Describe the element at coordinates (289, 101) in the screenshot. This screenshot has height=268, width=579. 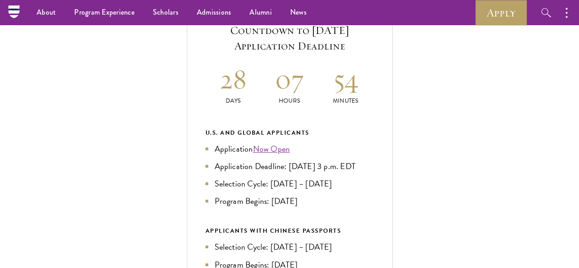
I see `p: Hours` at that location.